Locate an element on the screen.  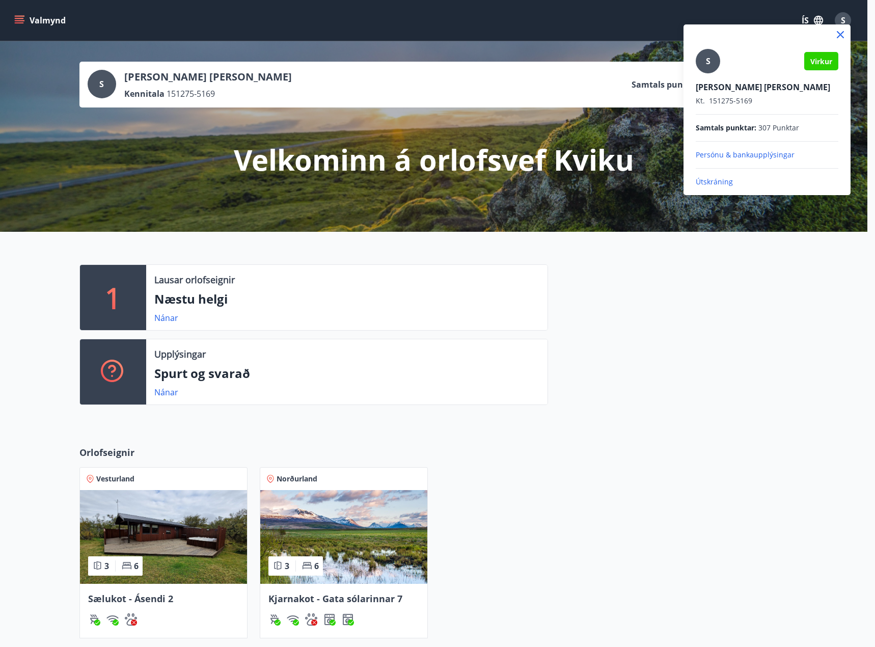
span: Kt. is located at coordinates (700, 100).